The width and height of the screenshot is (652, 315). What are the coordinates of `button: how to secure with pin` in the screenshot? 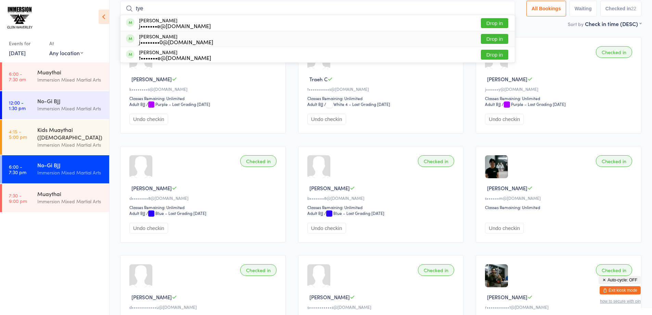 It's located at (621, 301).